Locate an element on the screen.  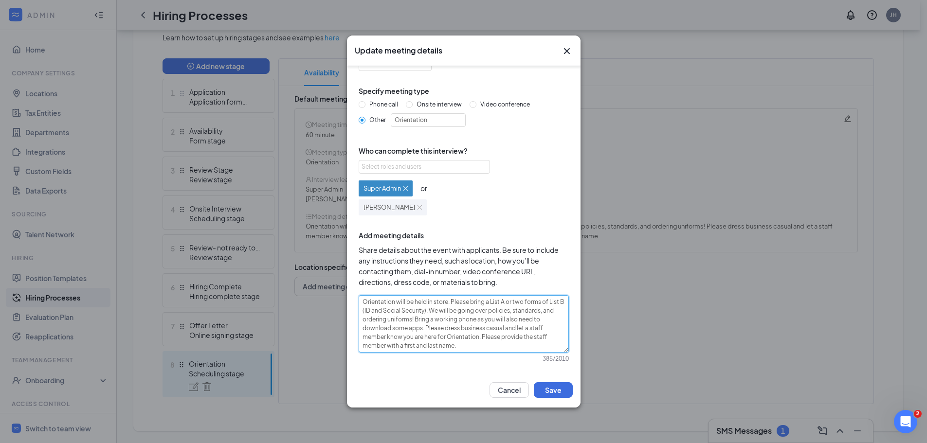
textarea: Orientation will be held in store. Please bring a List A or two forms of List B (ID and Social Se... is located at coordinates (464, 324).